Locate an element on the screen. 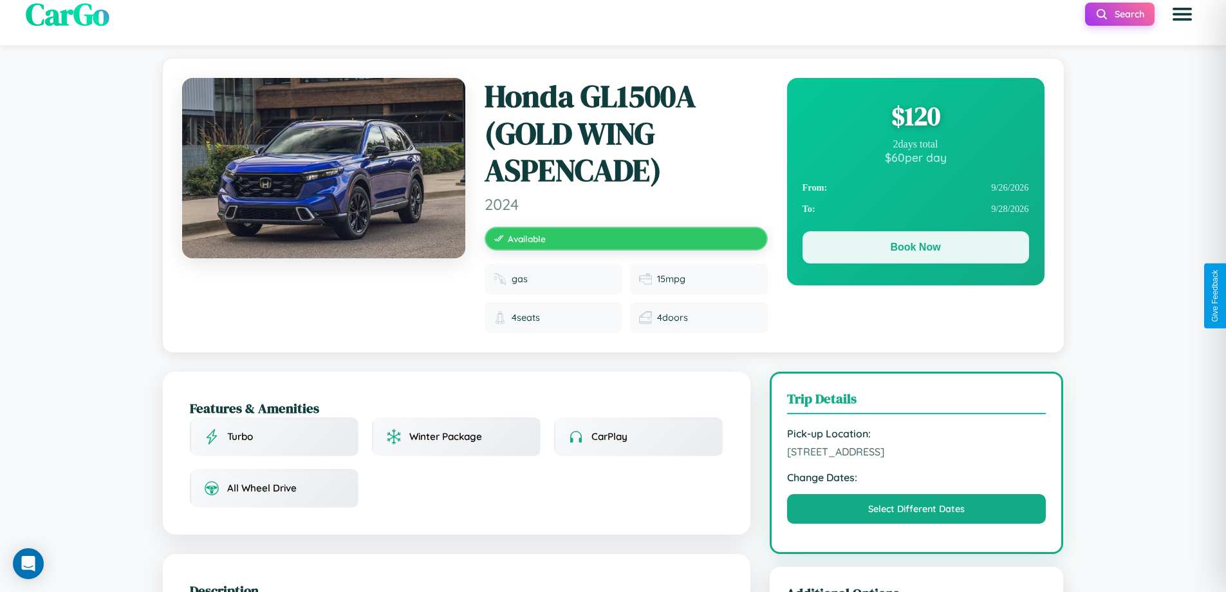  img: Doors is located at coordinates (646, 317).